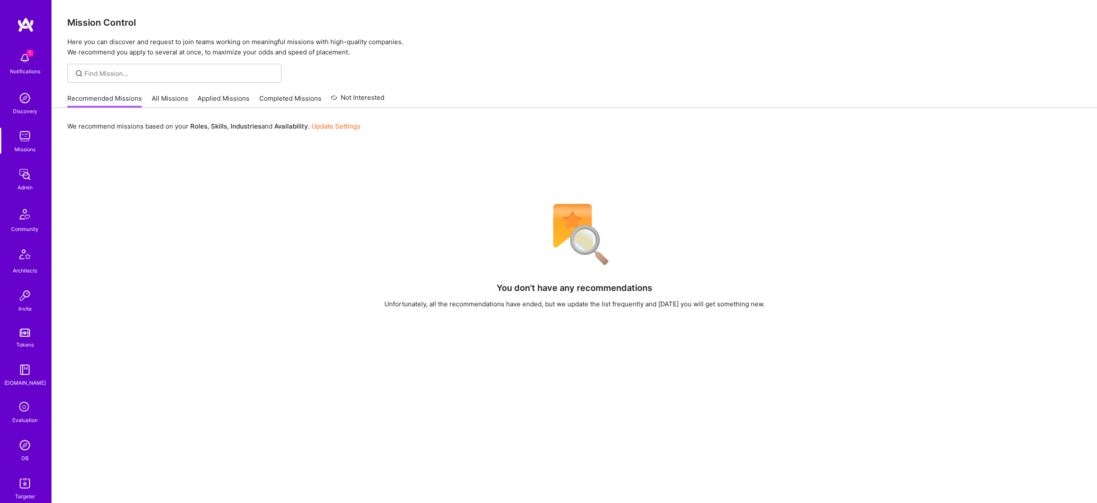 Image resolution: width=1097 pixels, height=503 pixels. Describe the element at coordinates (219, 126) in the screenshot. I see `b: Skills` at that location.